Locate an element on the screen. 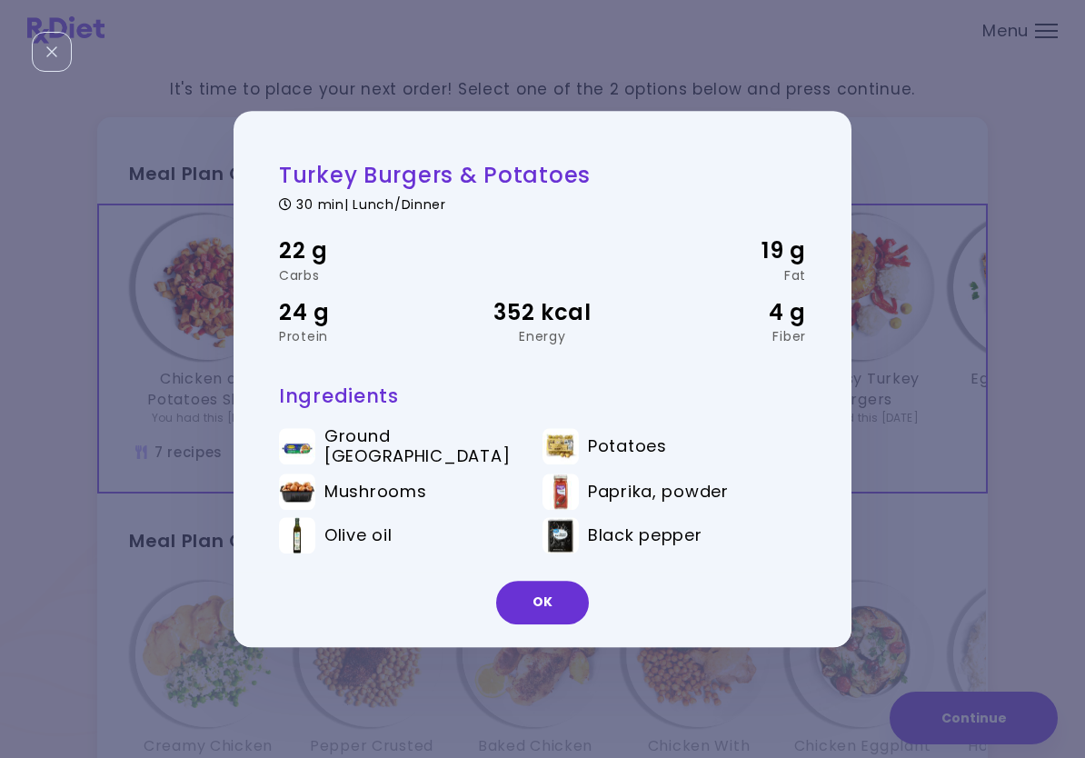  div: Fiber is located at coordinates (718, 336).